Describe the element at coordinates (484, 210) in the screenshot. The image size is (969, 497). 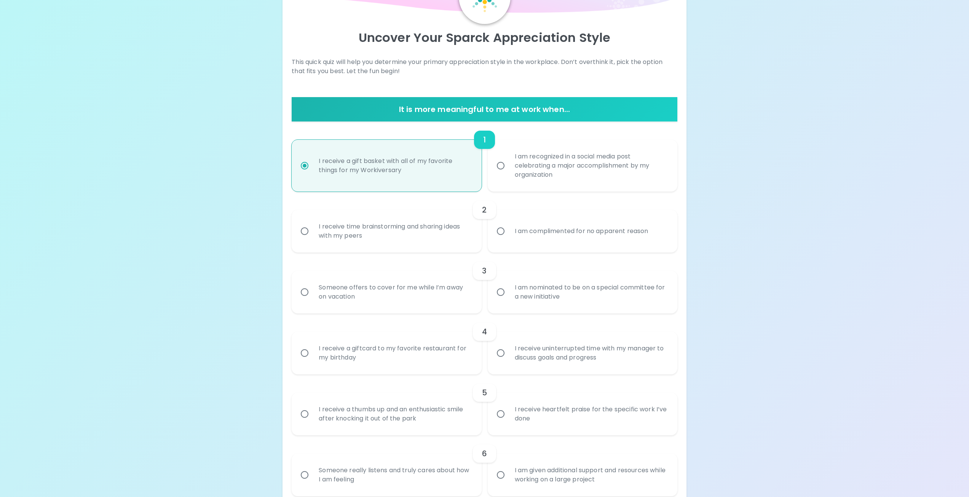
I see `h6: 2` at that location.